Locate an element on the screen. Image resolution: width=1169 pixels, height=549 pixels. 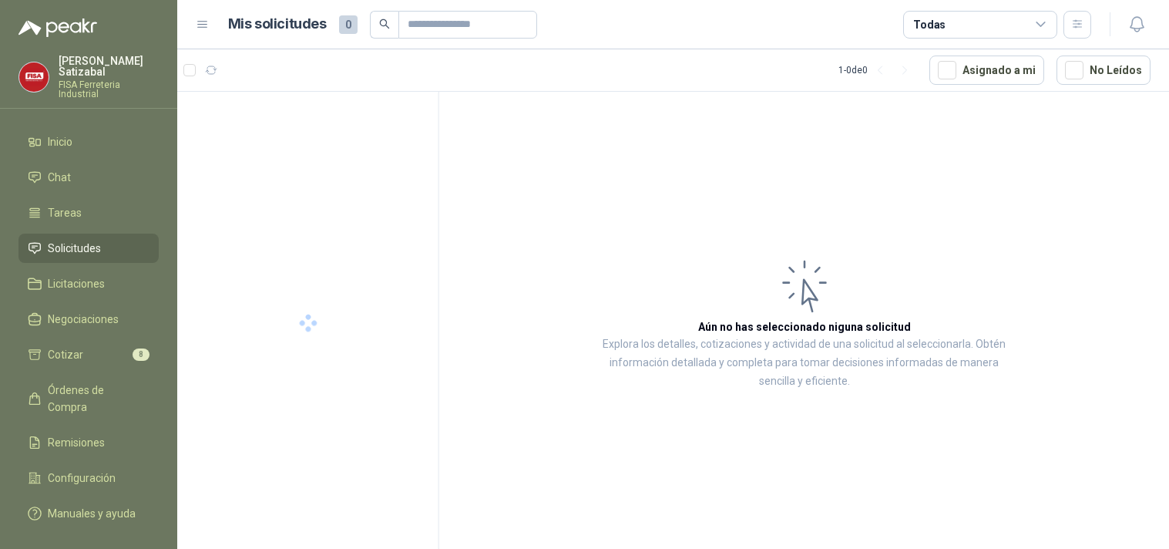
p: FISA Ferreteria Industrial is located at coordinates (109, 89).